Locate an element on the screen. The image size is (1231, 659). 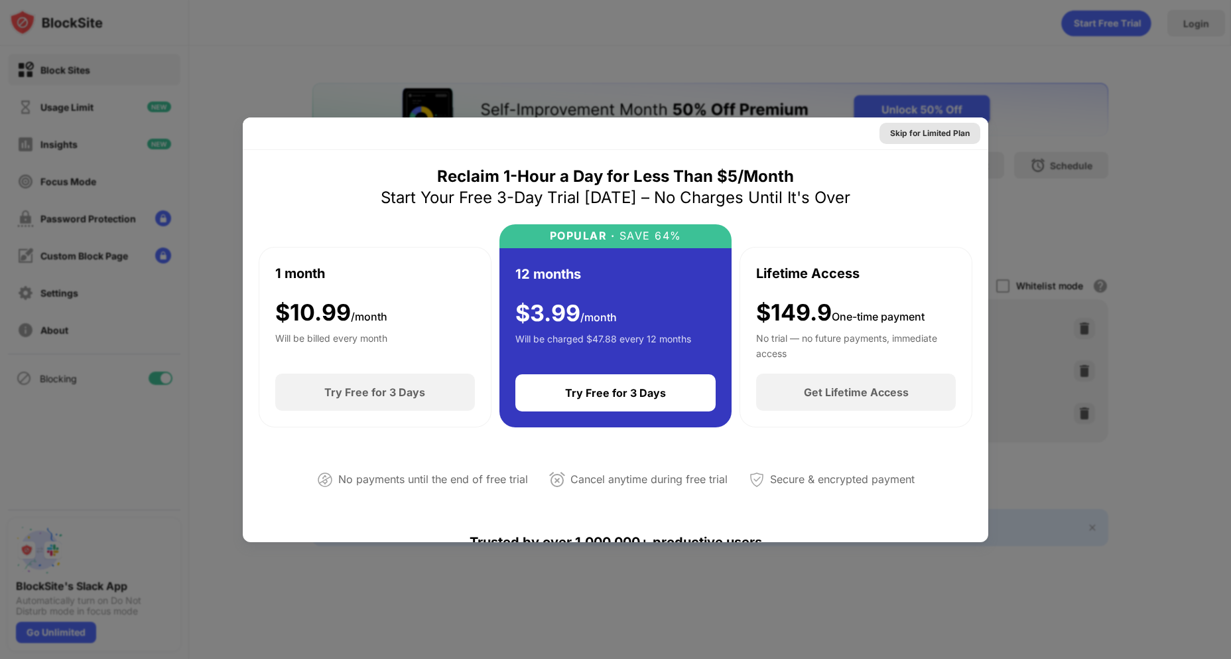
div: SAVE 64% is located at coordinates (648, 236).